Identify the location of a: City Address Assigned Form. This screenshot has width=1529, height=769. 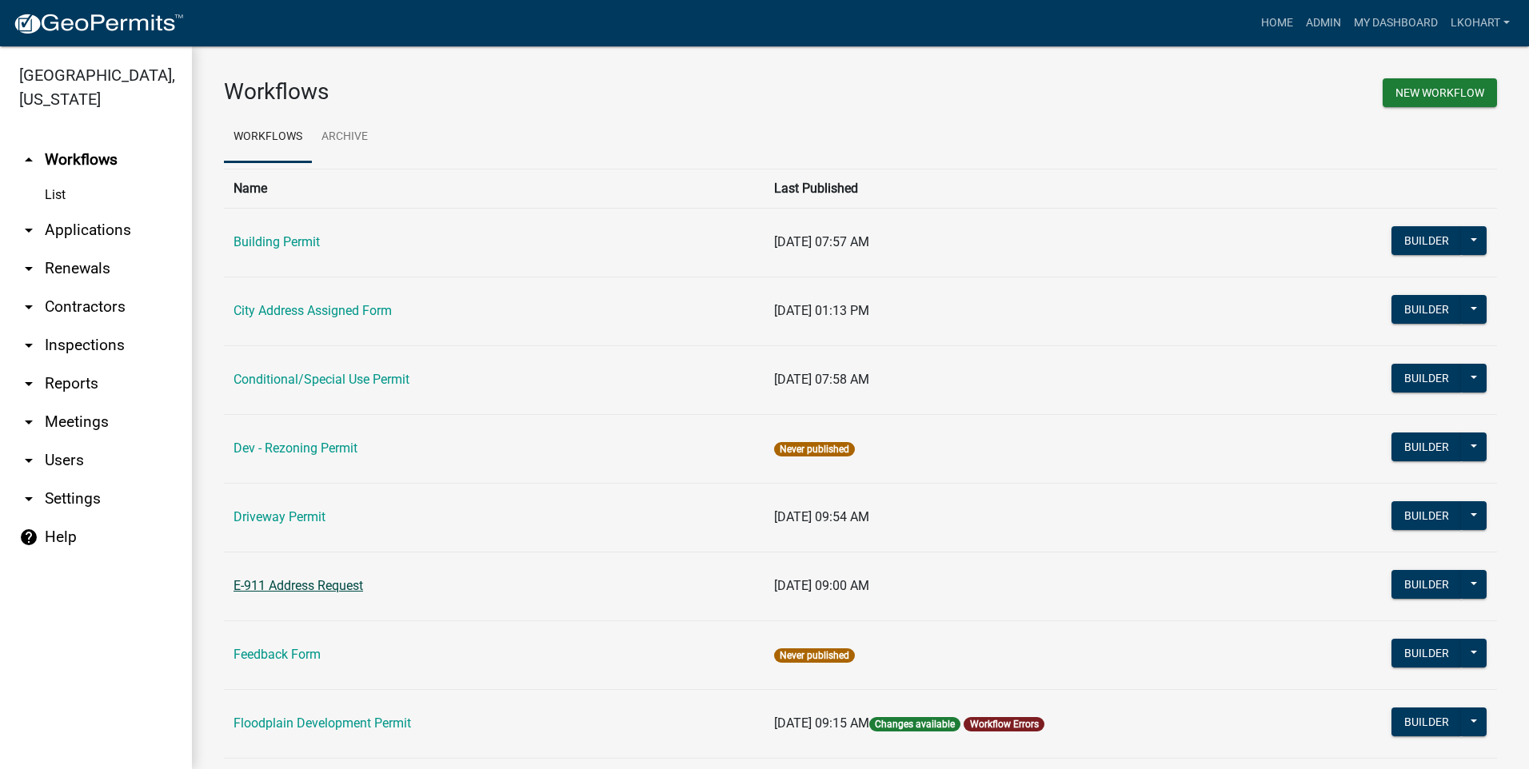
(313, 310).